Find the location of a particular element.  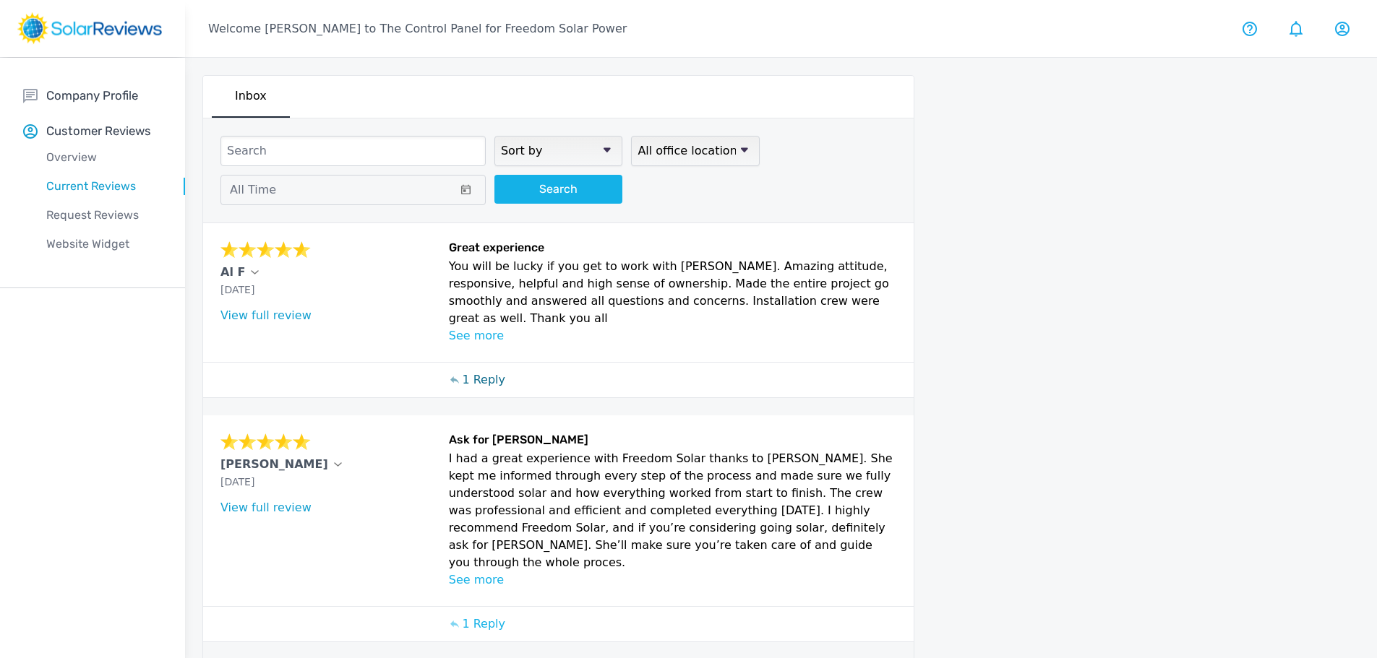

p: Al F is located at coordinates (233, 272).